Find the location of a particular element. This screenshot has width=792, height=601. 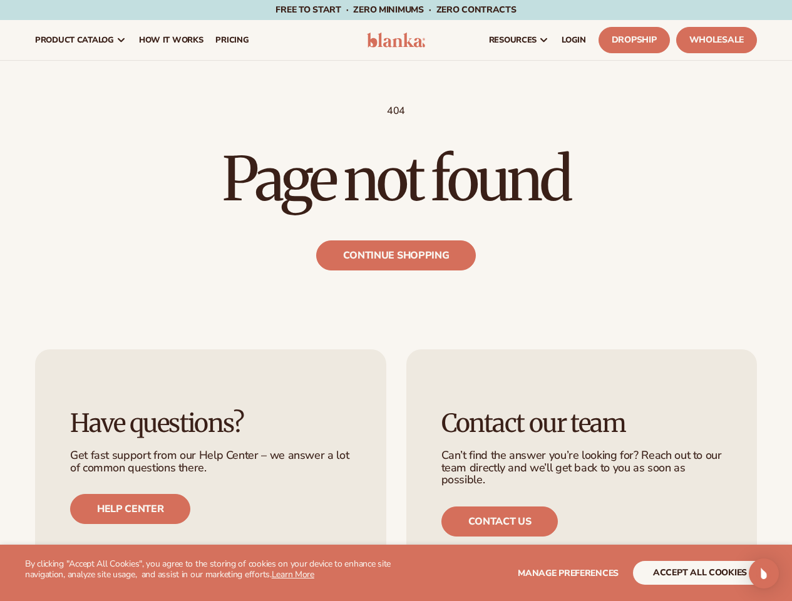

h3: Have questions? is located at coordinates (210, 423).